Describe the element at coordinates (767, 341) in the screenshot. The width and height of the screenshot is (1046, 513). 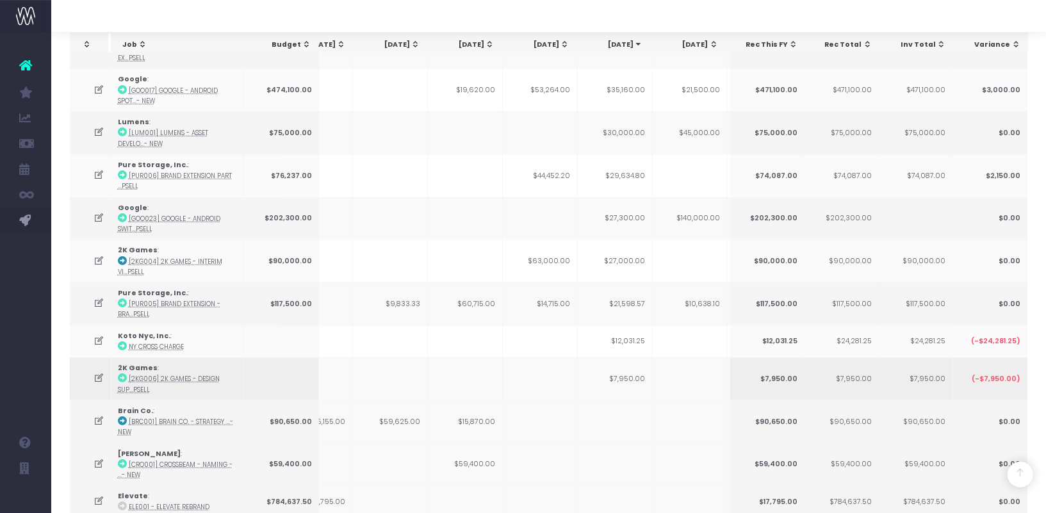
I see `td: $12,031.25` at that location.